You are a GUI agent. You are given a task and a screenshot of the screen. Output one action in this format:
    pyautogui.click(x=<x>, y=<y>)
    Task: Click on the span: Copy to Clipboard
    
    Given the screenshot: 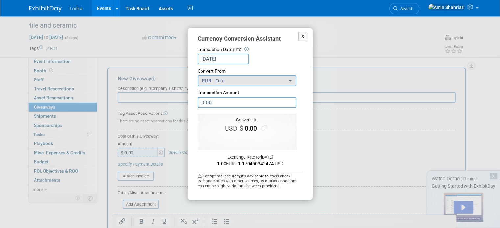 What is the action you would take?
    pyautogui.click(x=264, y=128)
    